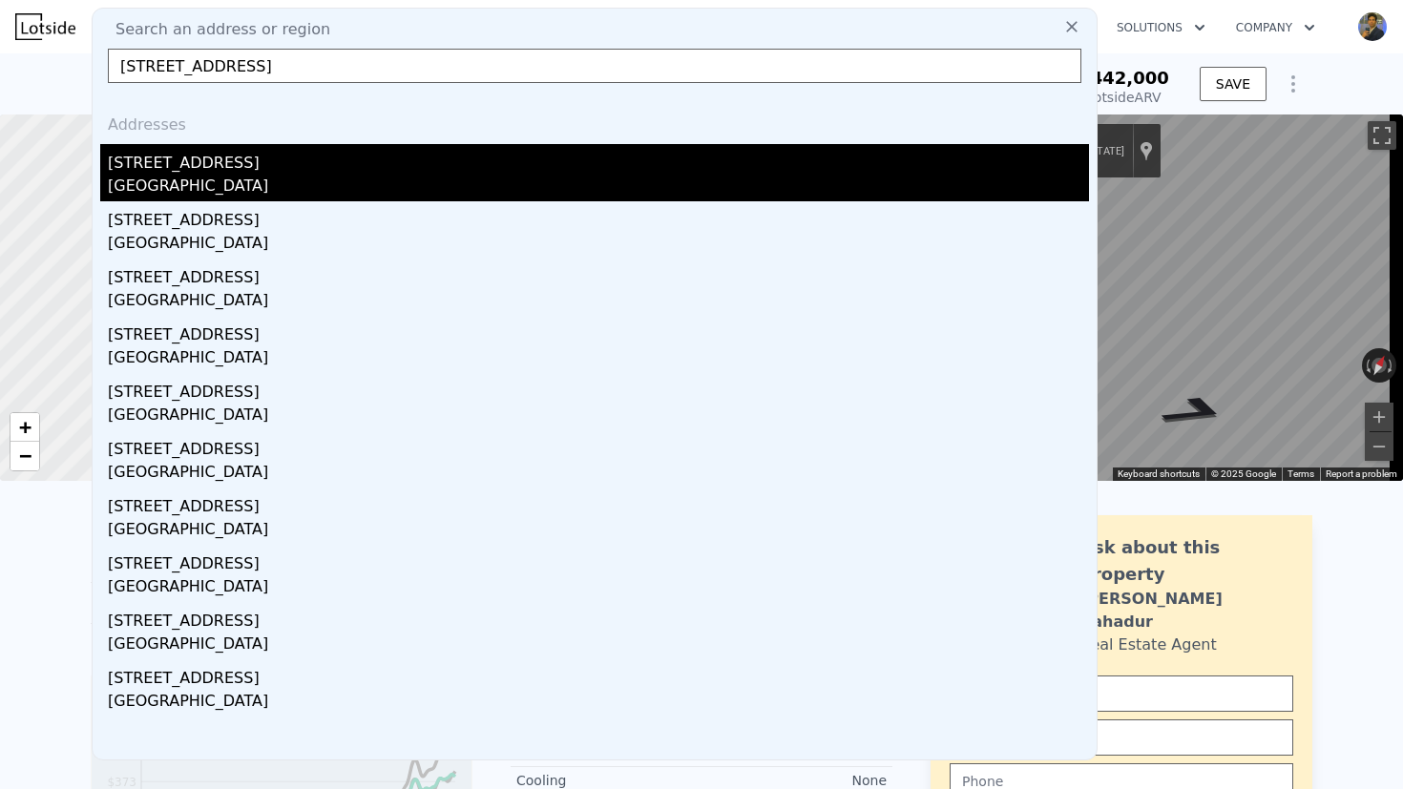 Image resolution: width=1403 pixels, height=789 pixels. Describe the element at coordinates (1160, 28) in the screenshot. I see `button: Solutions` at that location.